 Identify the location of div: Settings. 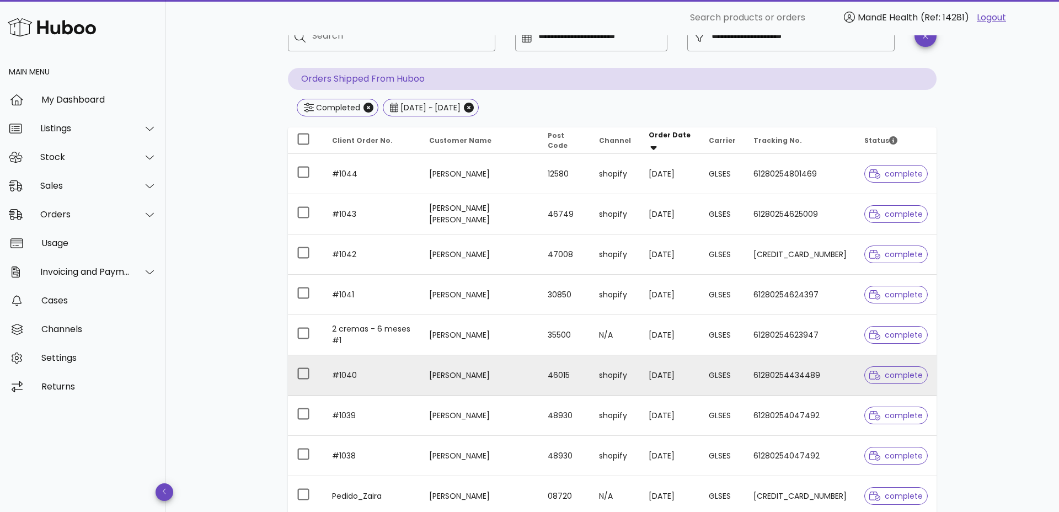
(99, 357).